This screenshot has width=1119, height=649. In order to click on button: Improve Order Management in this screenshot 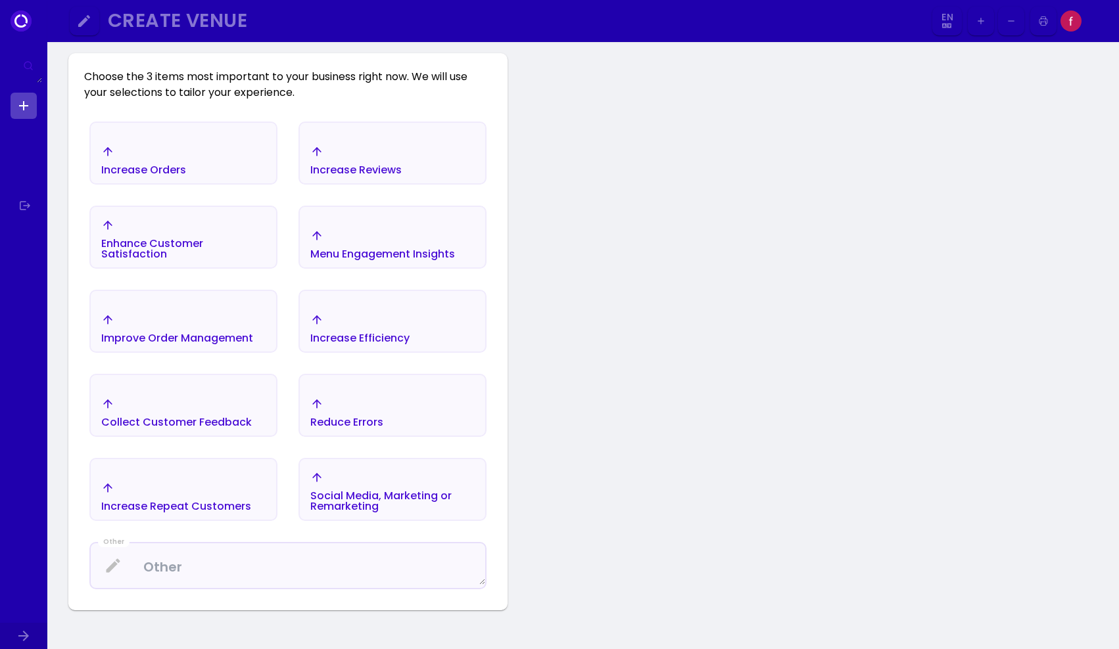, I will do `click(183, 321)`.